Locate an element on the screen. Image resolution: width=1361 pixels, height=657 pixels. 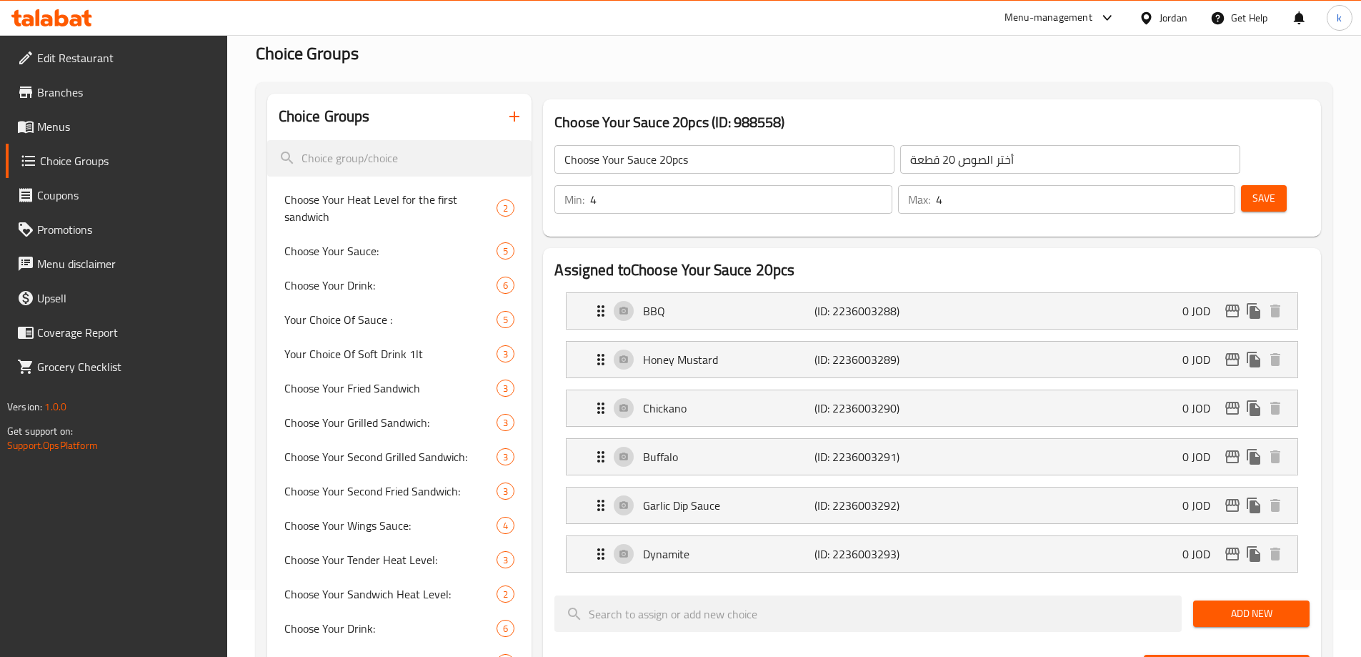
span: Edit Restaurant is located at coordinates (126, 58).